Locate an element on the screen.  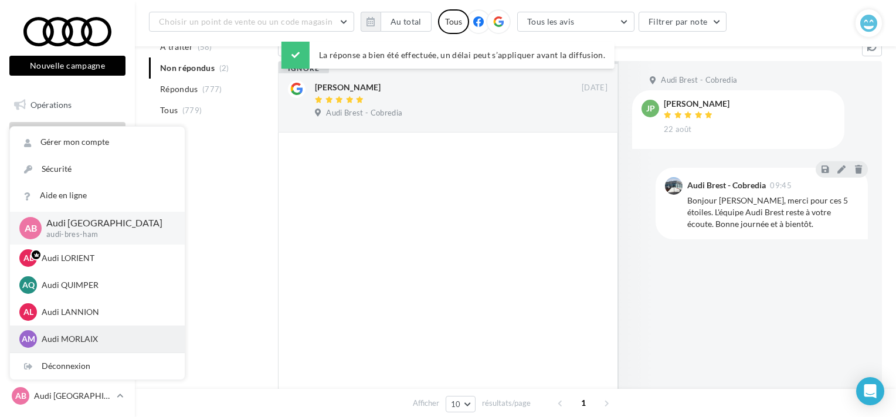
a: Sécurité is located at coordinates (97, 169).